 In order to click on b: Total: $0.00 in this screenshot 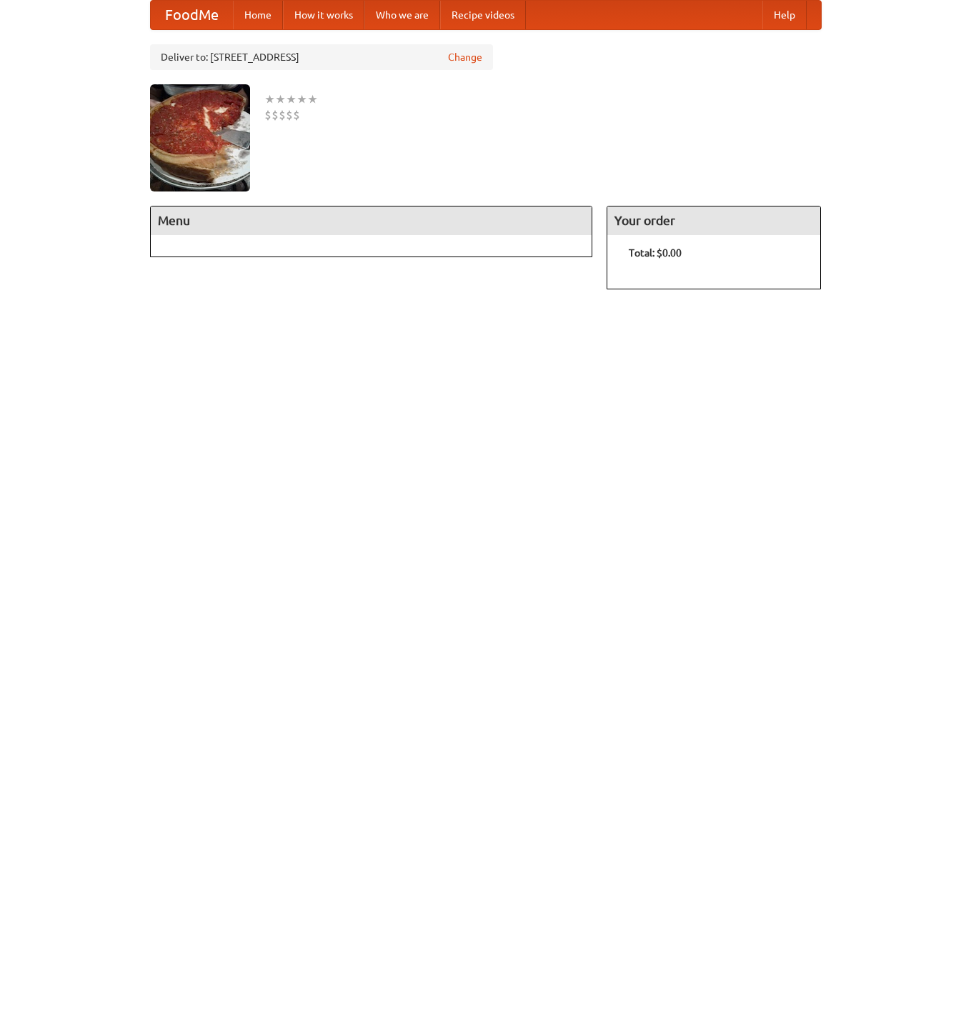, I will do `click(655, 253)`.